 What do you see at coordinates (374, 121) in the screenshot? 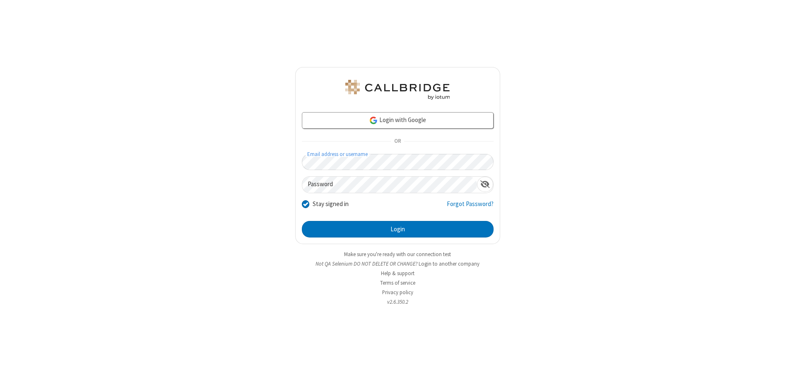
I see `img: google-icon.png` at bounding box center [374, 121].